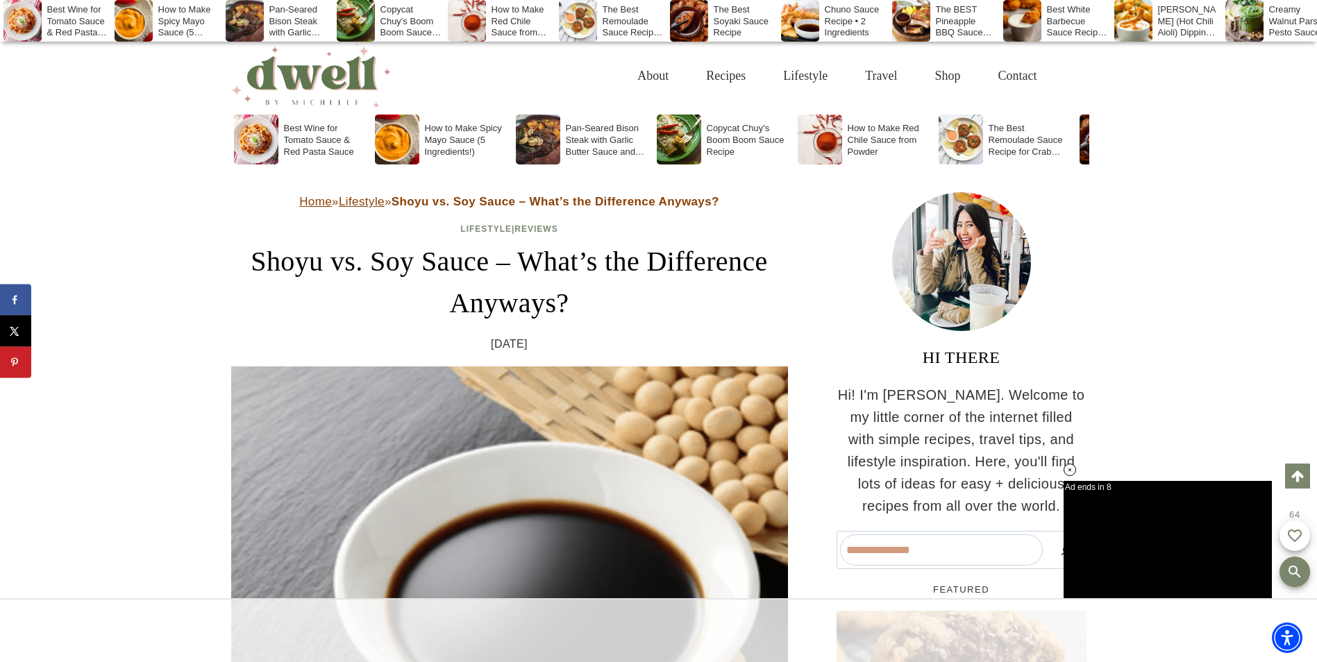  I want to click on a: About, so click(653, 76).